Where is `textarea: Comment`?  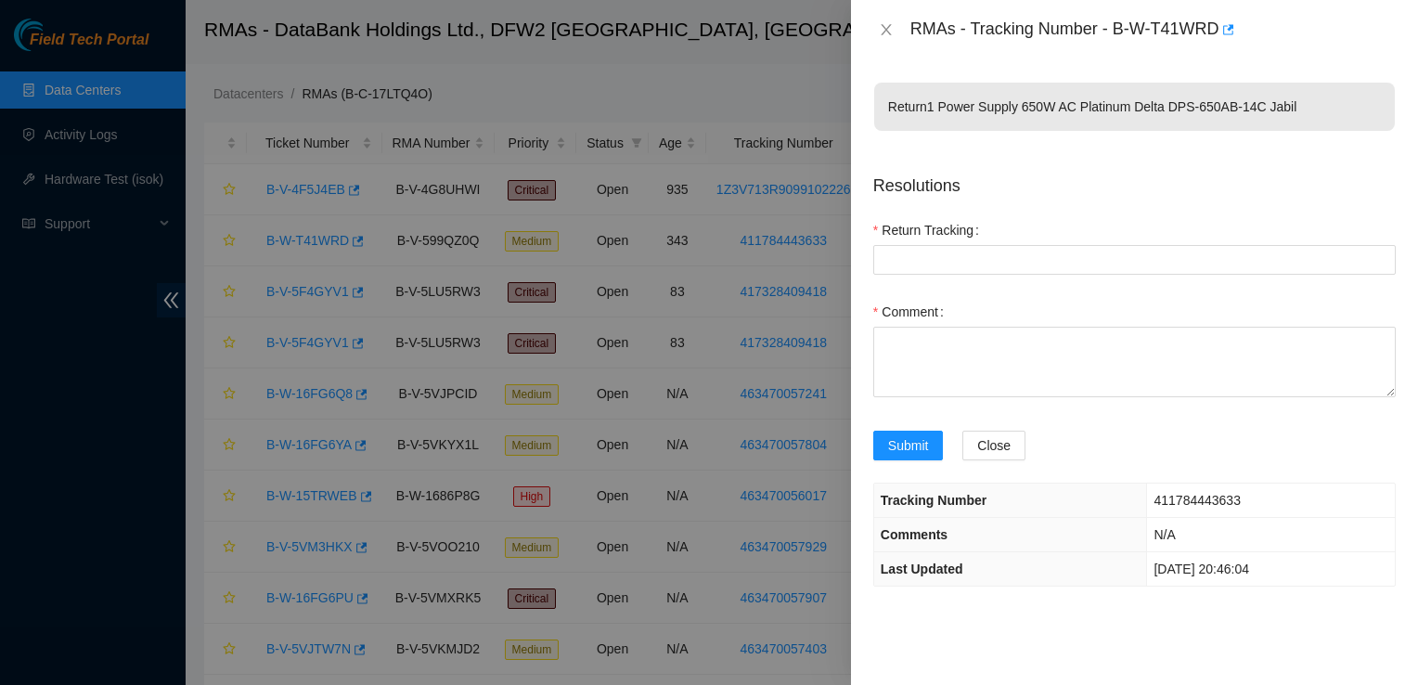 textarea: Comment is located at coordinates (1134, 362).